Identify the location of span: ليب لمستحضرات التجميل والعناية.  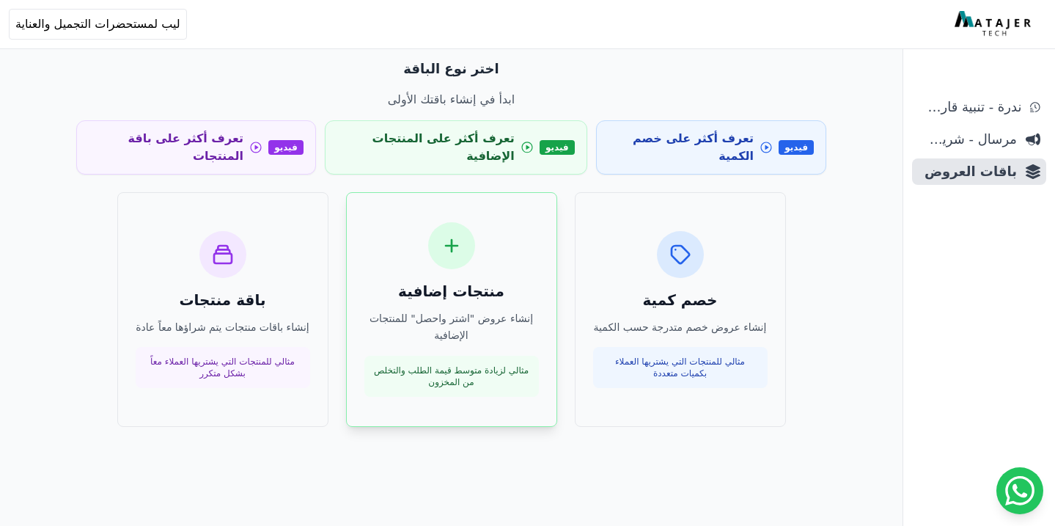
(98, 24).